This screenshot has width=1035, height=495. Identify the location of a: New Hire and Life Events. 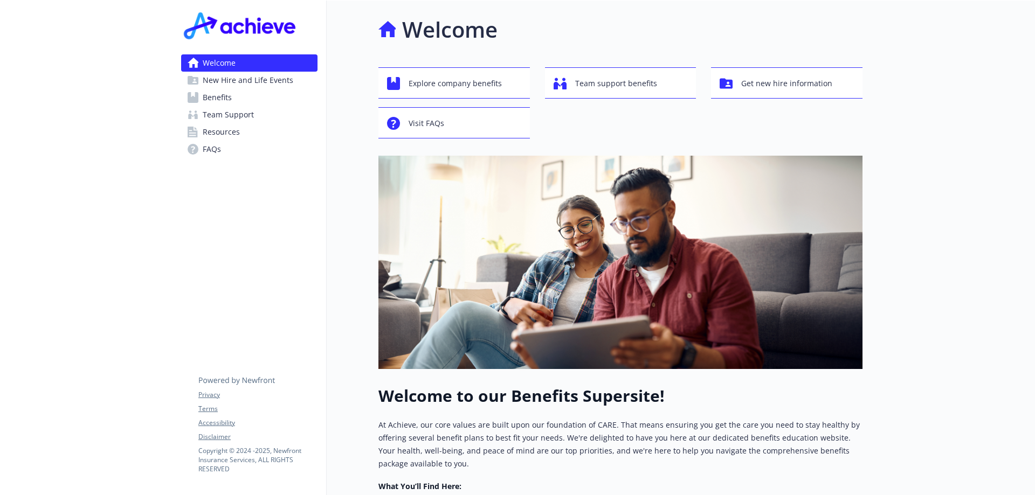
(249, 80).